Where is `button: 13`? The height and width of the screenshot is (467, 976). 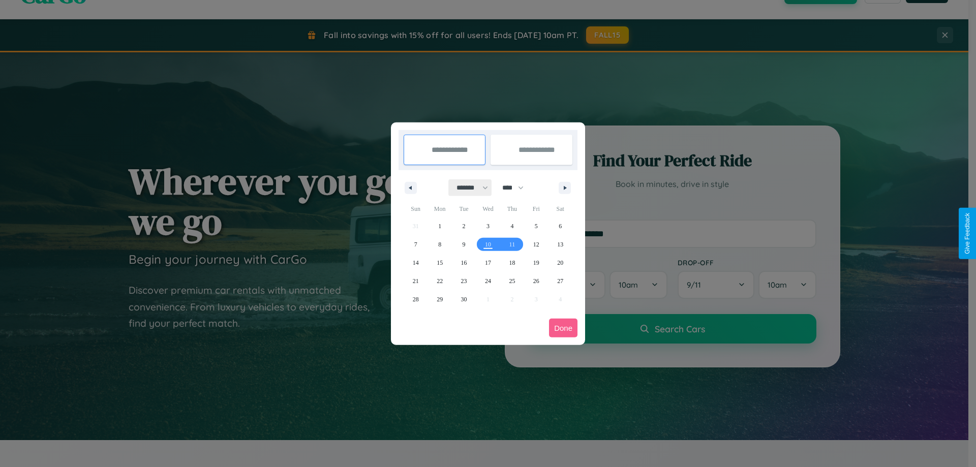 button: 13 is located at coordinates (560, 245).